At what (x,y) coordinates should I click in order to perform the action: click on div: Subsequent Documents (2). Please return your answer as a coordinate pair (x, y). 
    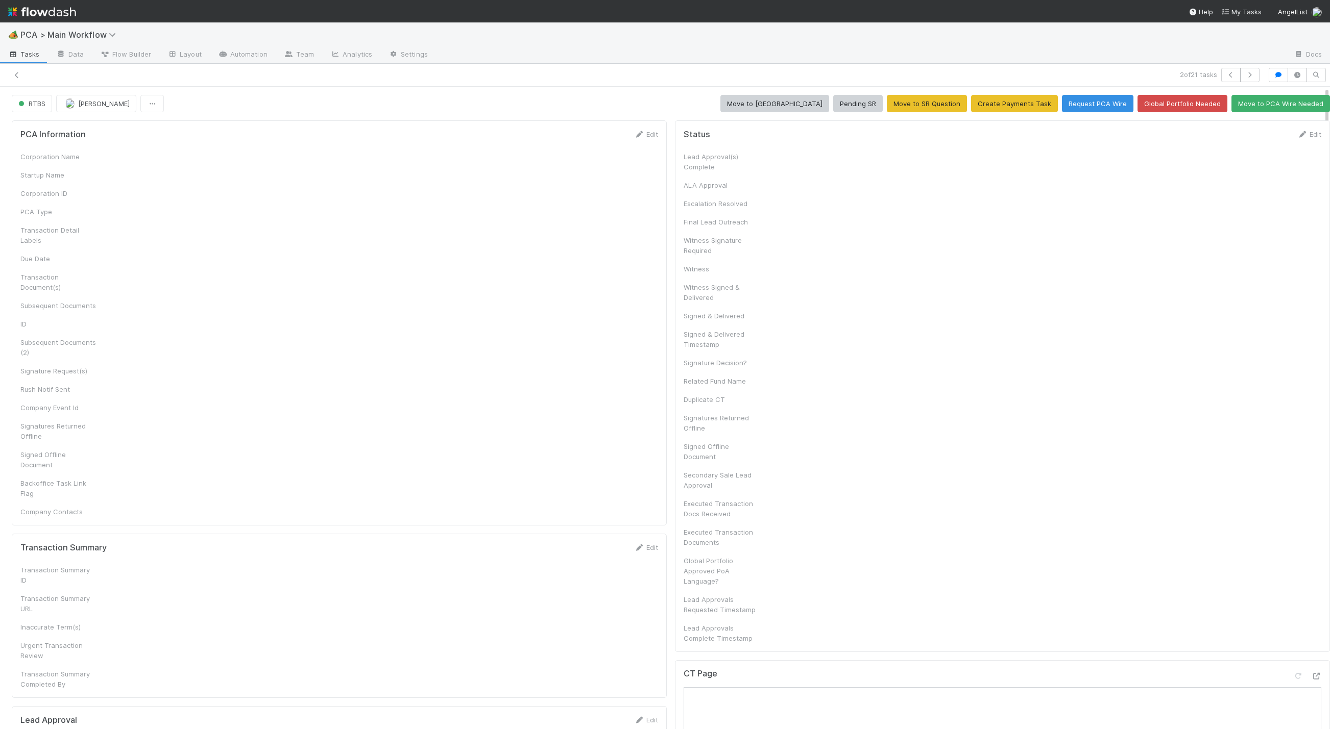
    Looking at the image, I should click on (59, 348).